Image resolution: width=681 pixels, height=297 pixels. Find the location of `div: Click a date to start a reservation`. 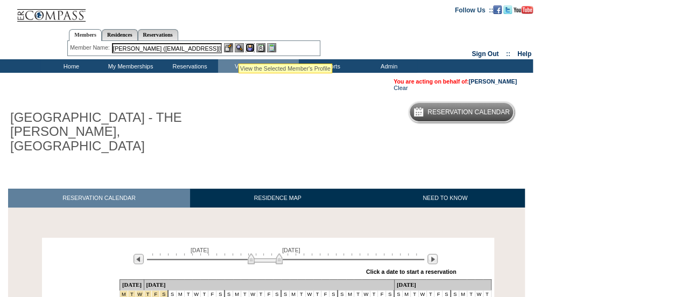

div: Click a date to start a reservation is located at coordinates (411, 271).